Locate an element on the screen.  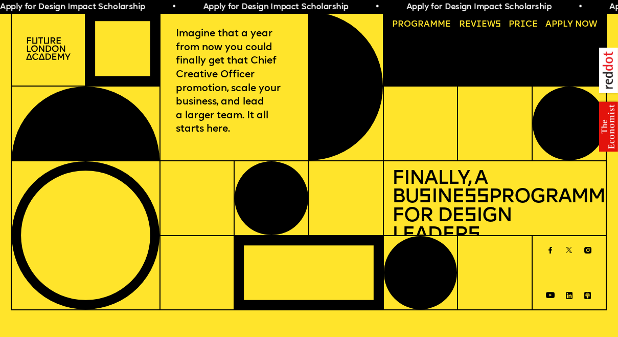
span: ss is located at coordinates (477, 197).